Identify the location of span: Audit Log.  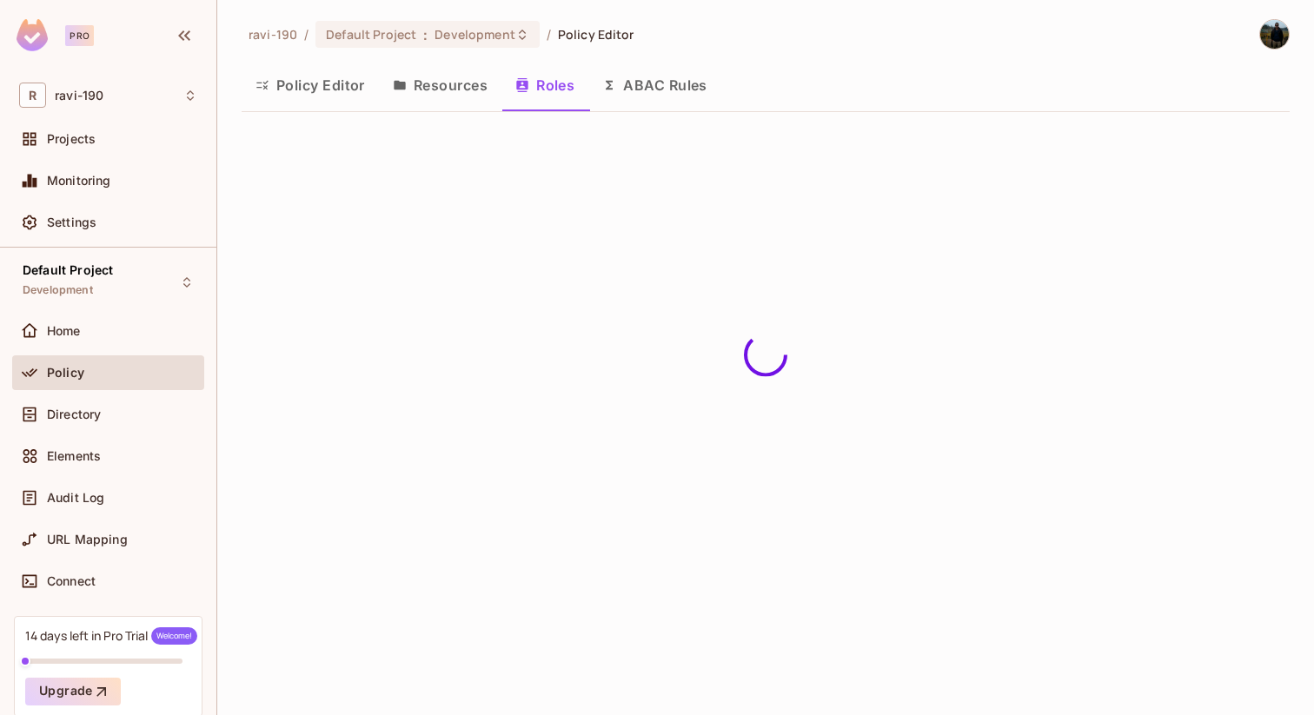
(76, 498).